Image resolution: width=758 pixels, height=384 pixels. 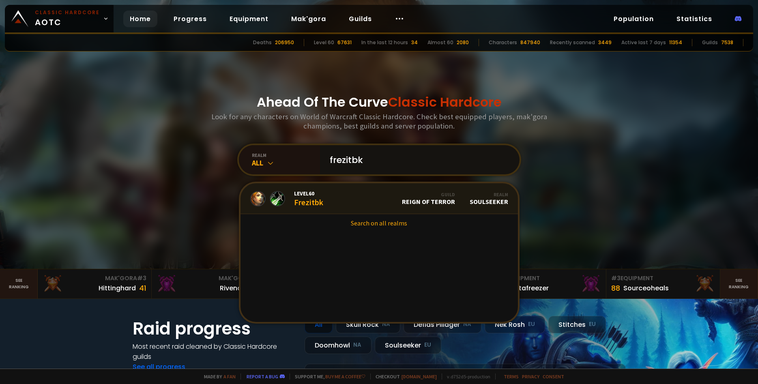 I want to click on span: Checkout, so click(x=403, y=376).